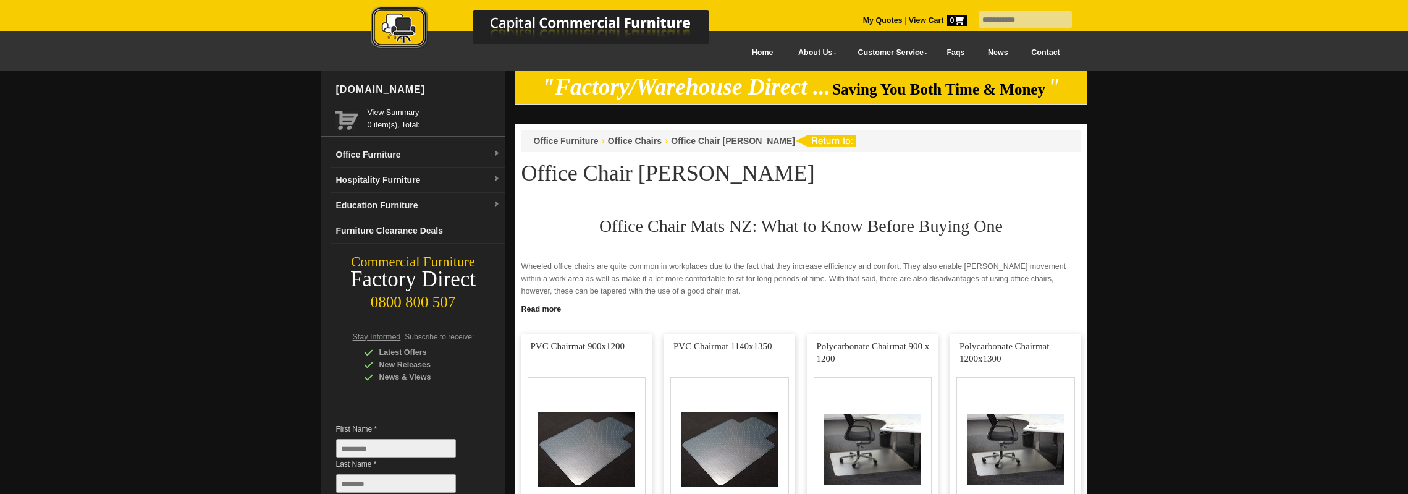 Image resolution: width=1408 pixels, height=494 pixels. I want to click on div: Wheeled office chairs are quite common in workplaces due to the fact that they increase efficienc..., so click(801, 263).